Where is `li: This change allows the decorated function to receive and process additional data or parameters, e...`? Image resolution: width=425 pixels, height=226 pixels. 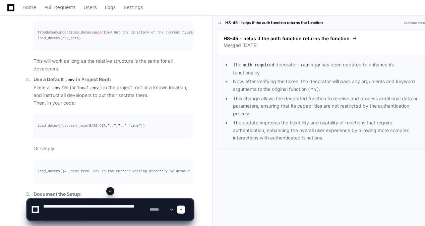 li: This change allows the decorated function to receive and process additional data or parameters, e... is located at coordinates (325, 106).